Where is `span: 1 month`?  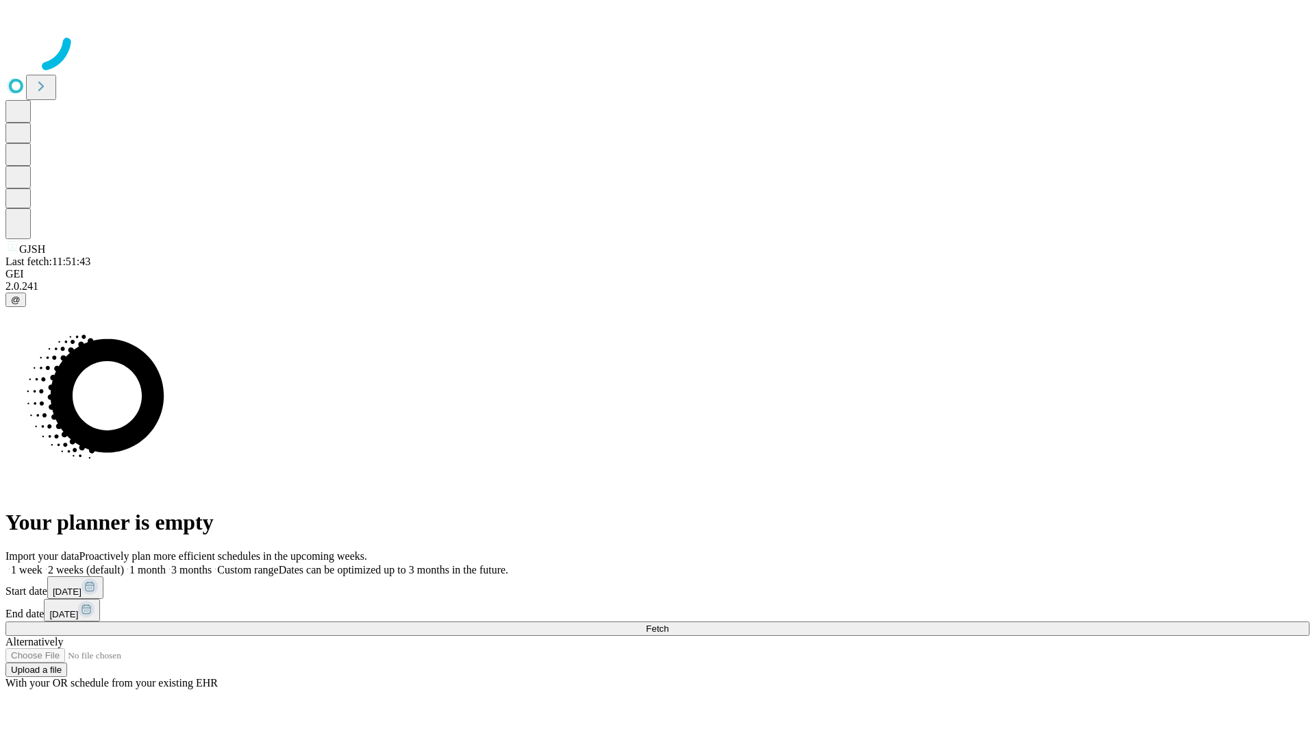
span: 1 month is located at coordinates (147, 569).